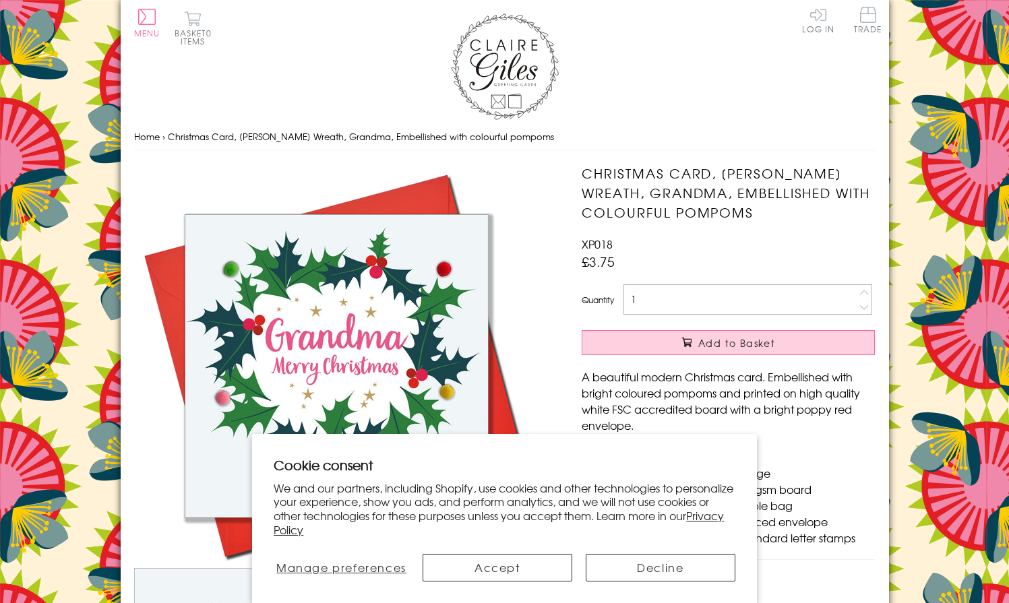  Describe the element at coordinates (147, 136) in the screenshot. I see `a: Home` at that location.